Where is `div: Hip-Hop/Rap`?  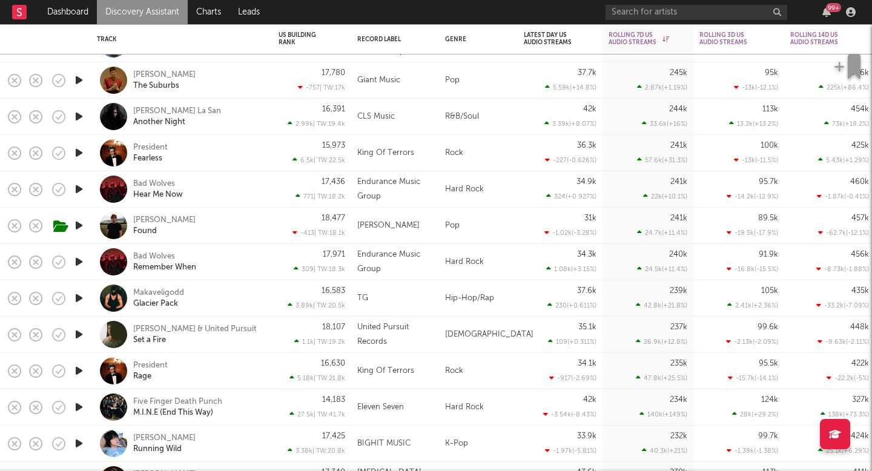 div: Hip-Hop/Rap is located at coordinates (478, 298).